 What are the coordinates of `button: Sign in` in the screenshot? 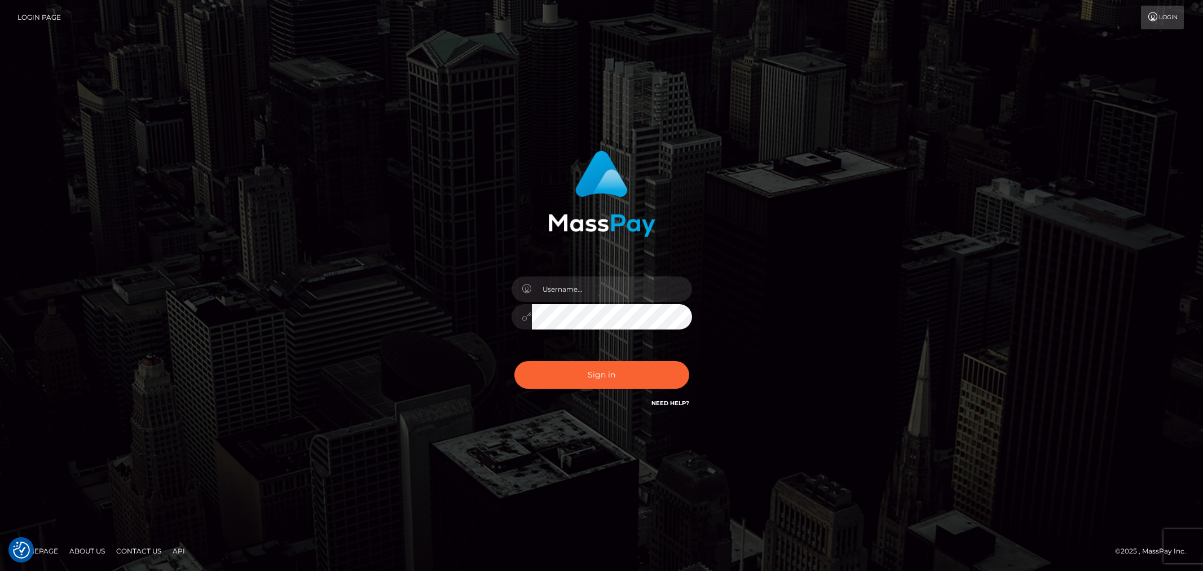 It's located at (602, 374).